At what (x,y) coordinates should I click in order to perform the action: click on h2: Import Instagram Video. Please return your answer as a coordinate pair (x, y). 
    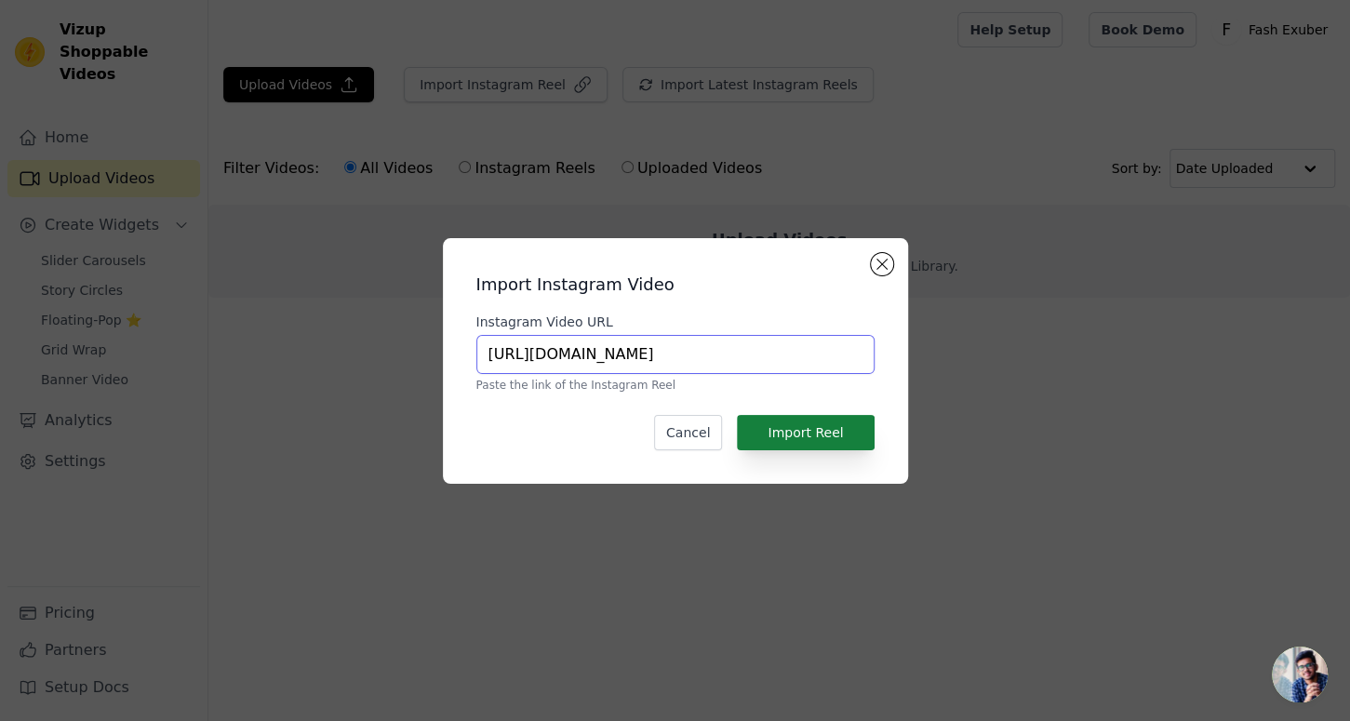
    Looking at the image, I should click on (676, 285).